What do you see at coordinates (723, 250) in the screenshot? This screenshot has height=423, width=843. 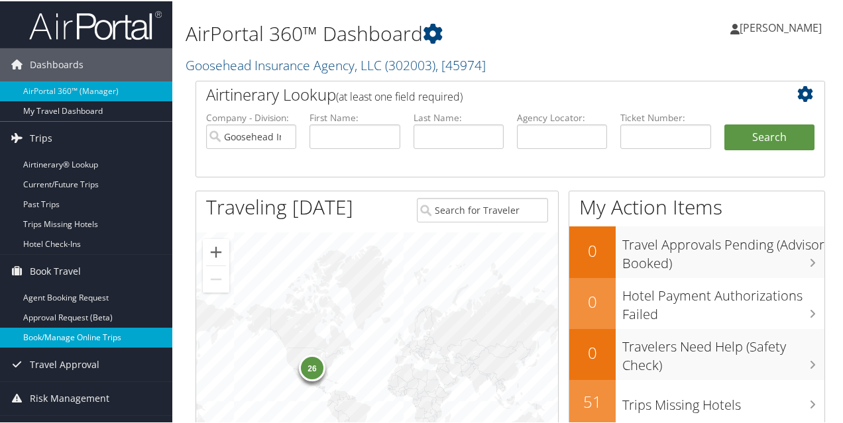 I see `h3: Travel Approvals Pending (Advisor Booked)` at bounding box center [723, 250].